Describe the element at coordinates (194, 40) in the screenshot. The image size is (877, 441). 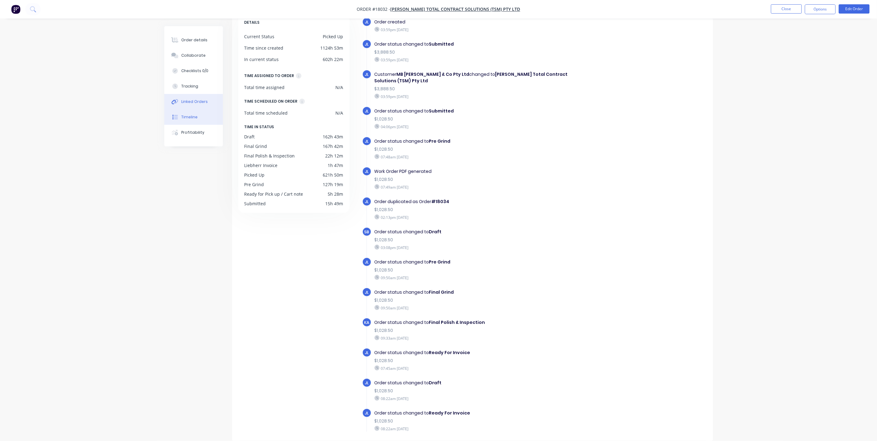
I see `div: Order details` at that location.